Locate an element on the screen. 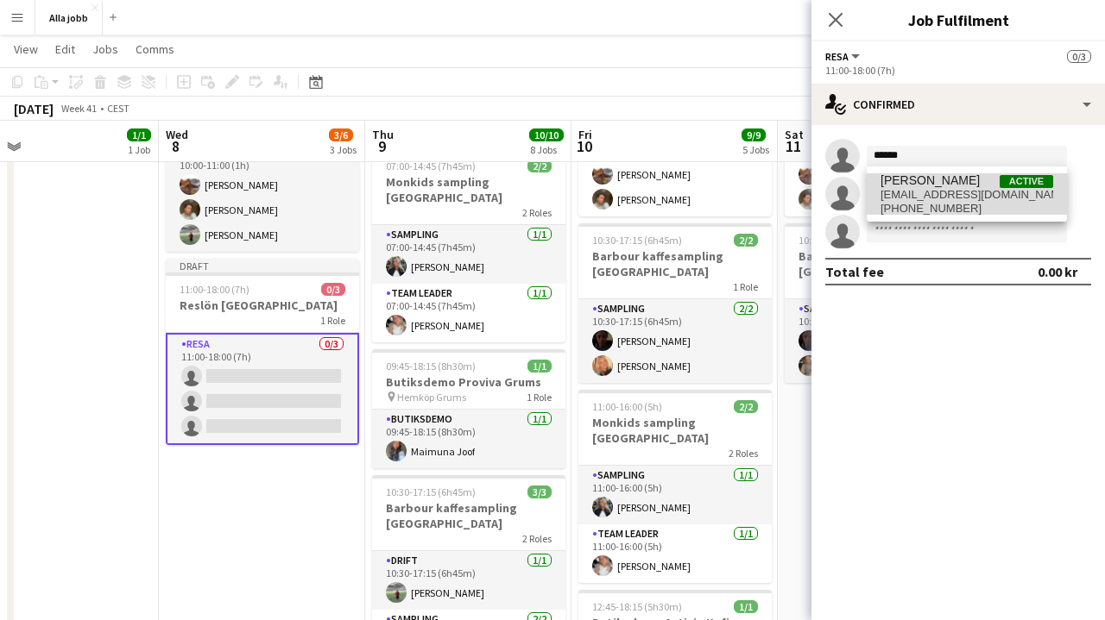 The height and width of the screenshot is (620, 1105). span: Jobs is located at coordinates (105, 49).